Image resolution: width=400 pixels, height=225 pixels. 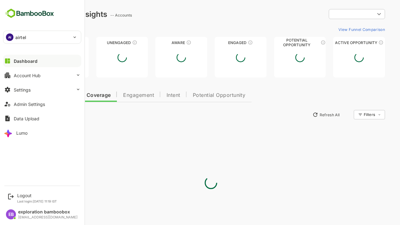 I want to click on img: BambooboxFullLogoMark.5f36c76dfaba33ec1ec1367b70bb1252.svg, so click(x=29, y=13).